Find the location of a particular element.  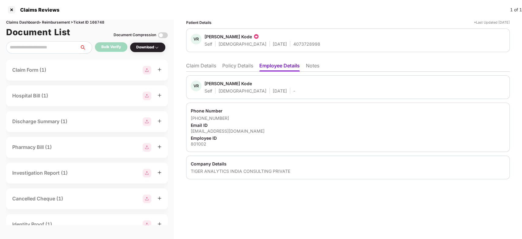

div: 801002 is located at coordinates (348, 144).